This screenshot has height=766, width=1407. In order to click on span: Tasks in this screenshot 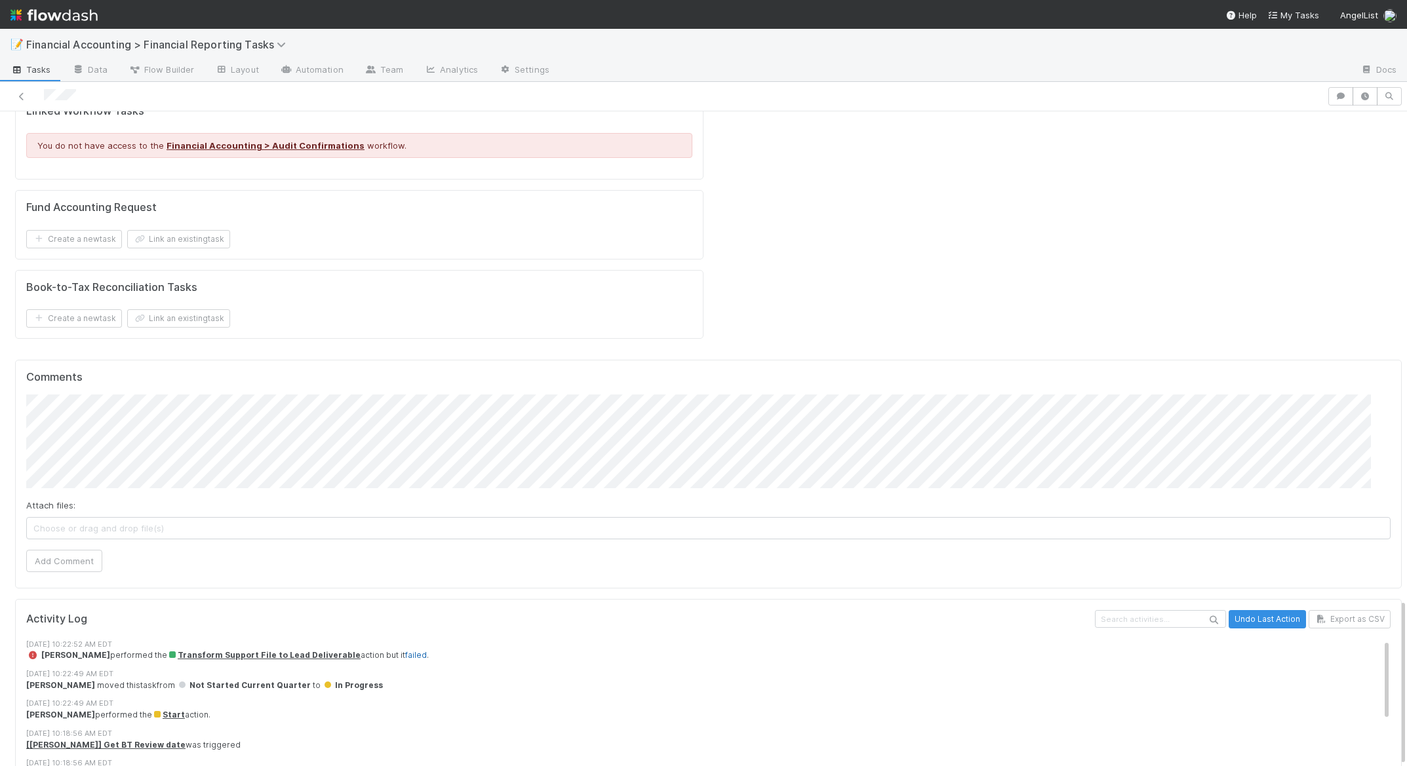, I will do `click(31, 69)`.